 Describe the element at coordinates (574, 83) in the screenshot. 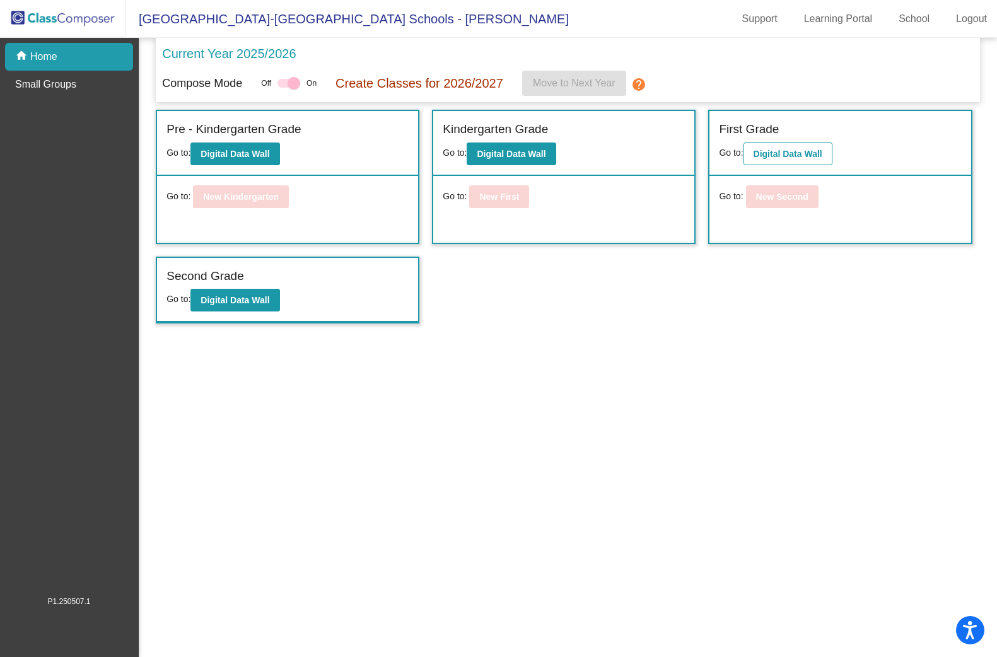

I see `span: Move to Next Year` at that location.